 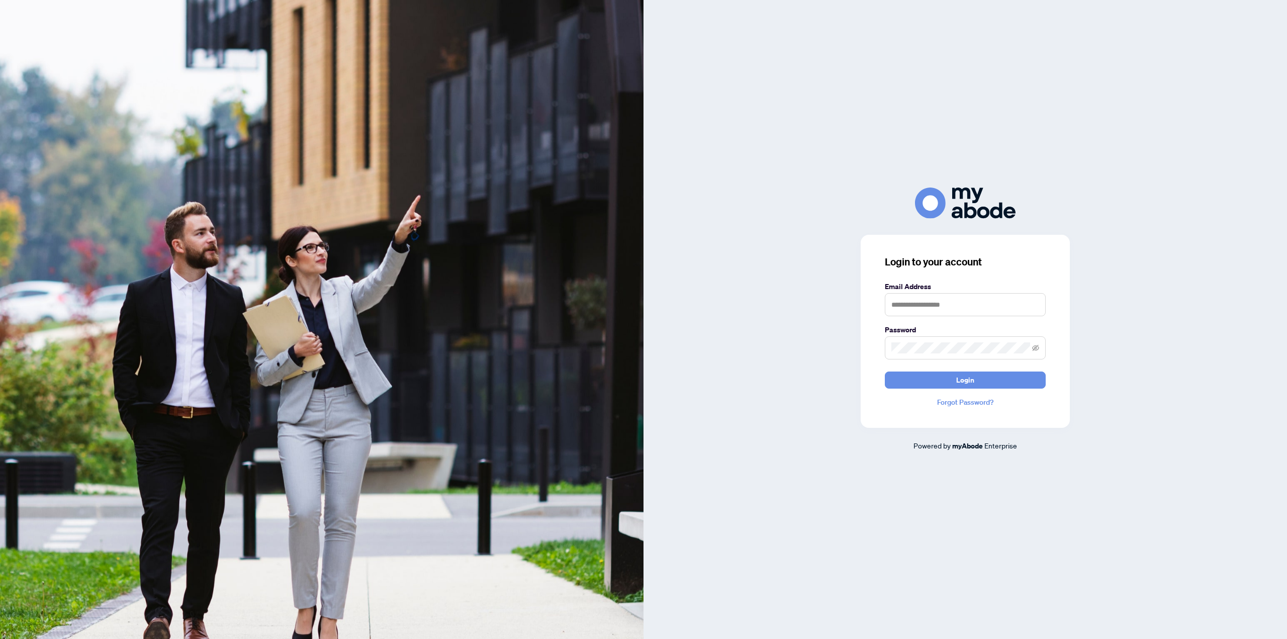 I want to click on a: Forgot Password?, so click(x=965, y=402).